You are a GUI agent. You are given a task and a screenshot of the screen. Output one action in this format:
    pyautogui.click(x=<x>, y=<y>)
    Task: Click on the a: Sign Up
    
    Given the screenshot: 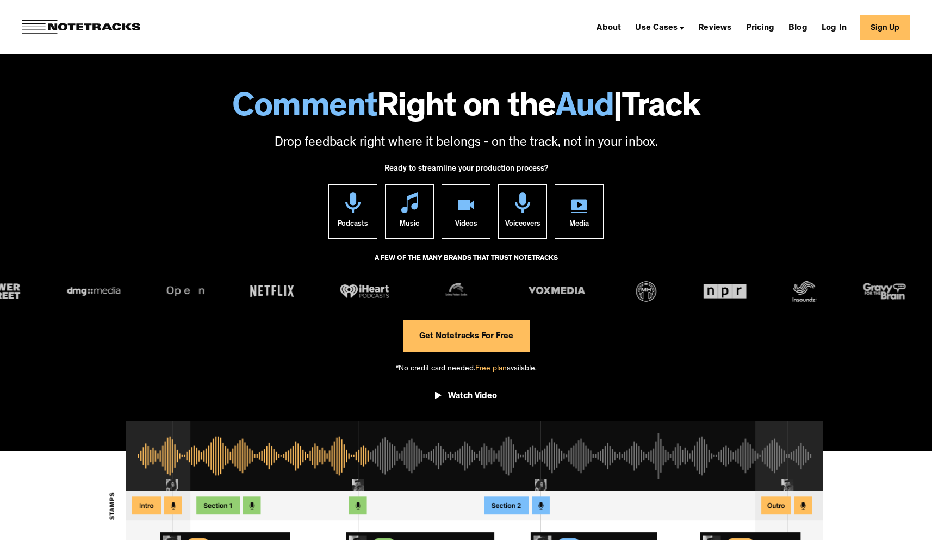 What is the action you would take?
    pyautogui.click(x=885, y=27)
    